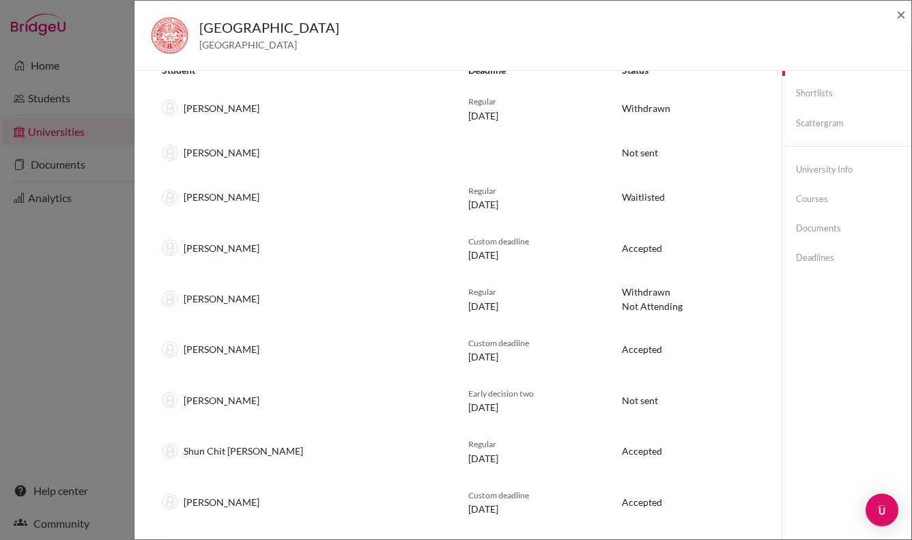 Image resolution: width=912 pixels, height=540 pixels. I want to click on span: Not Attending, so click(688, 306).